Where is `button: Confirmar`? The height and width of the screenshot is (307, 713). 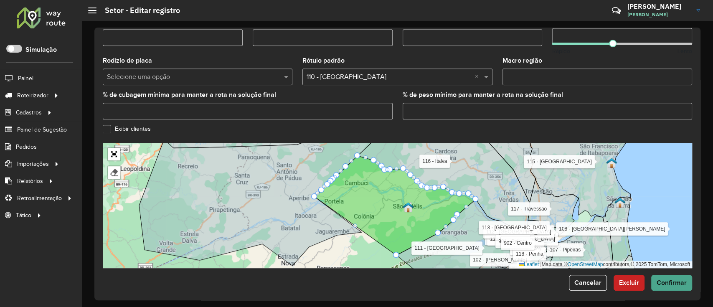
button: Confirmar is located at coordinates (671, 283).